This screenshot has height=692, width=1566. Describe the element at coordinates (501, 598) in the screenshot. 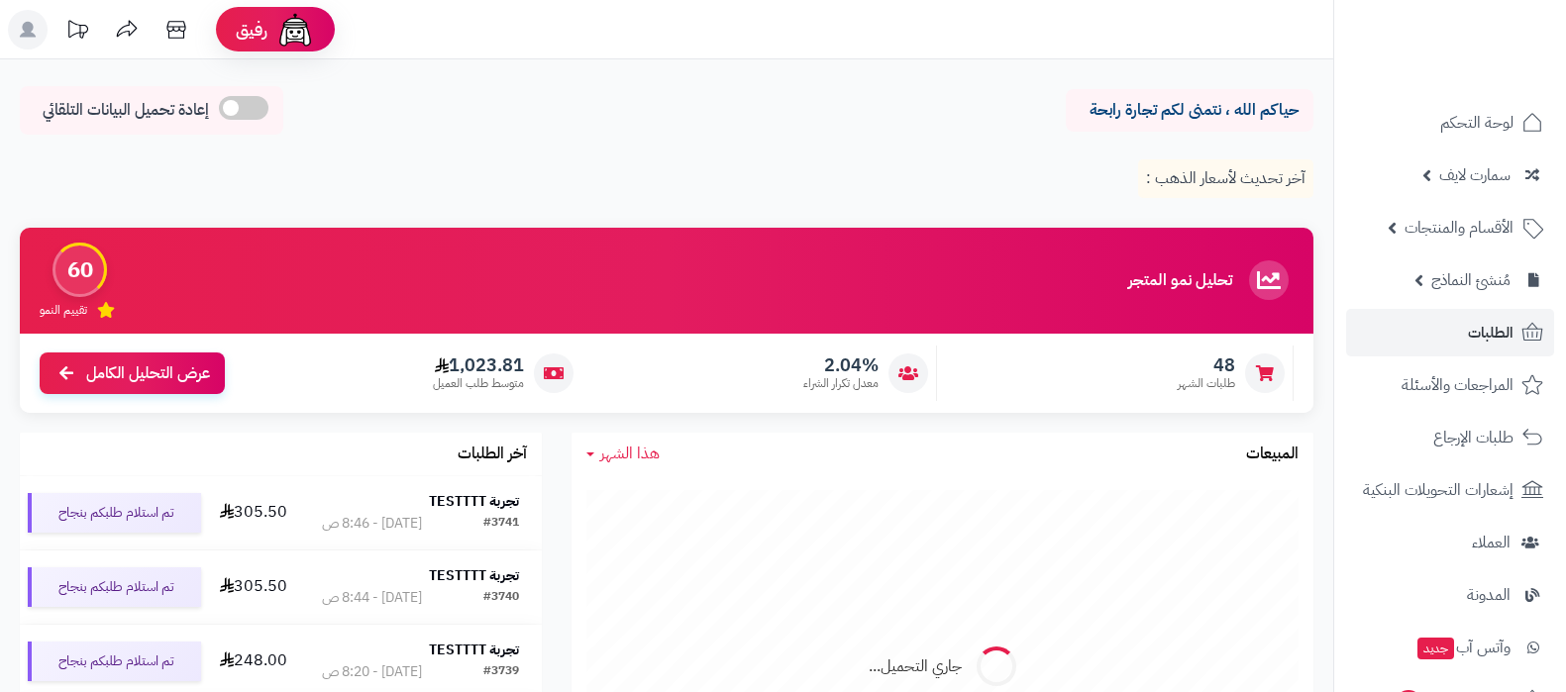

I see `div: #3740` at that location.